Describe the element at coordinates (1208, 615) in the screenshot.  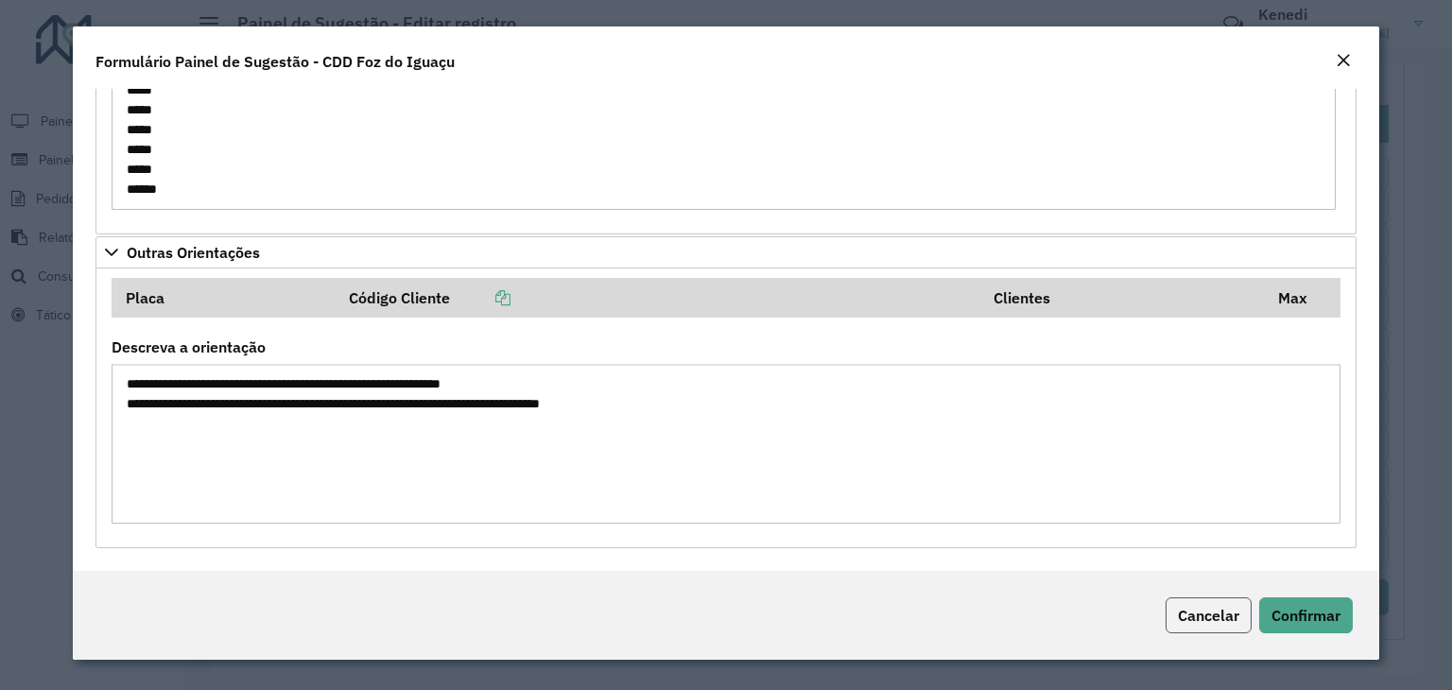
I see `button: Cancelar` at that location.